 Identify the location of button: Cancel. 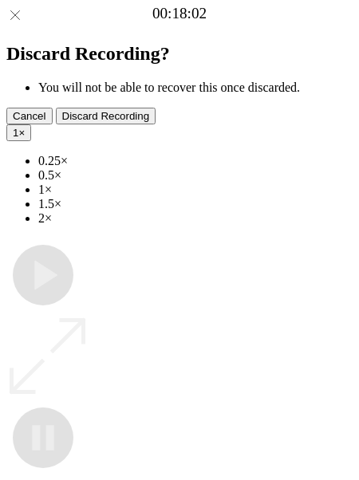
(29, 116).